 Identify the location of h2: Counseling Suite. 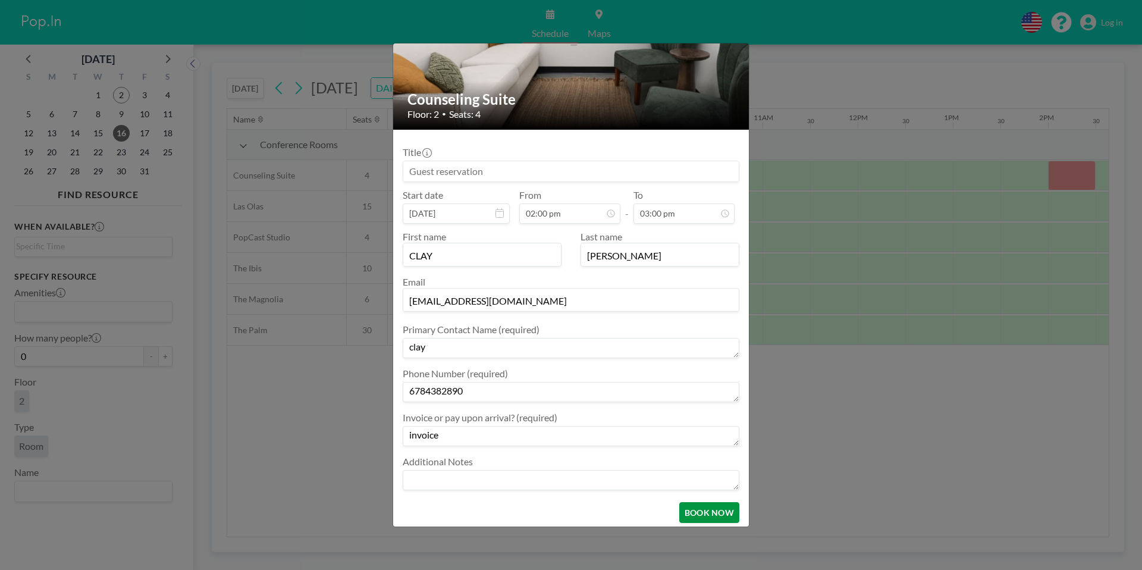
(572, 99).